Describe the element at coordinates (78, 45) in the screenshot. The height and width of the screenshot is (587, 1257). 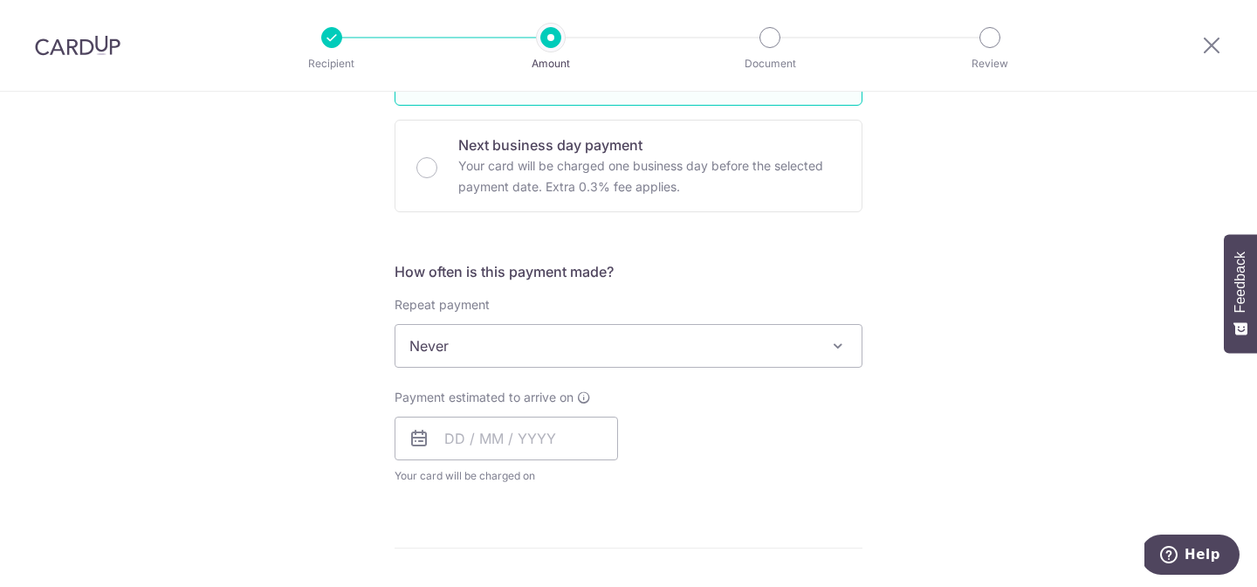
I see `img: CardUp` at that location.